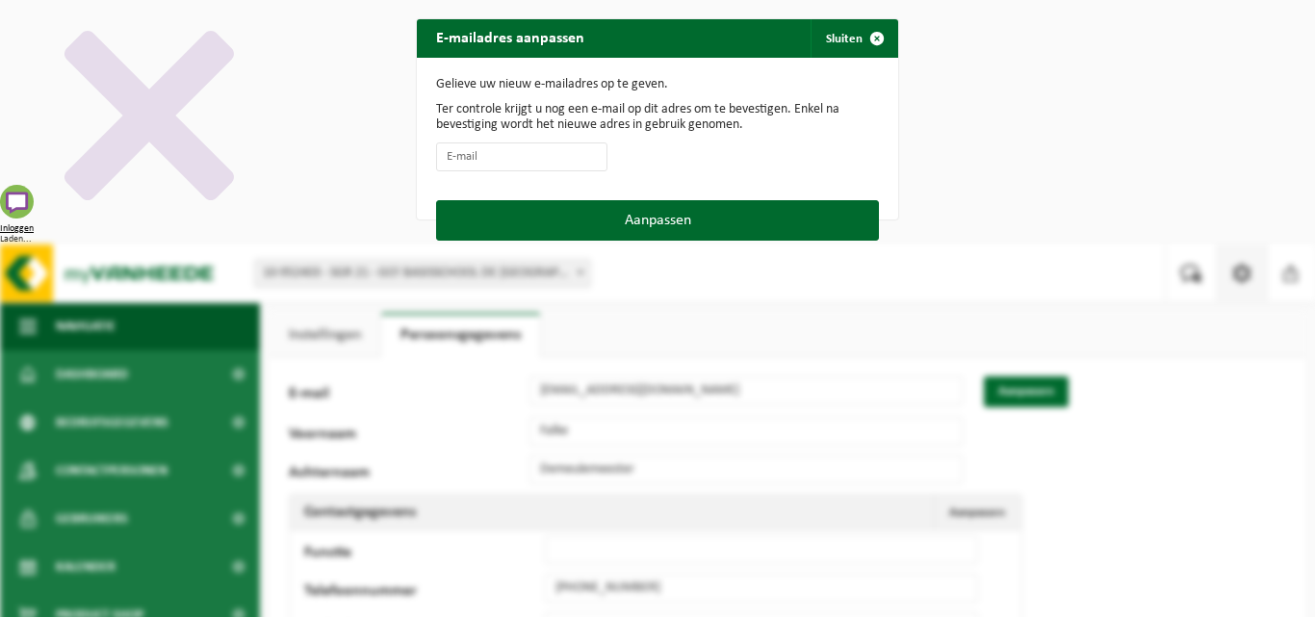 This screenshot has height=617, width=1315. I want to click on button: Aanpassen, so click(657, 220).